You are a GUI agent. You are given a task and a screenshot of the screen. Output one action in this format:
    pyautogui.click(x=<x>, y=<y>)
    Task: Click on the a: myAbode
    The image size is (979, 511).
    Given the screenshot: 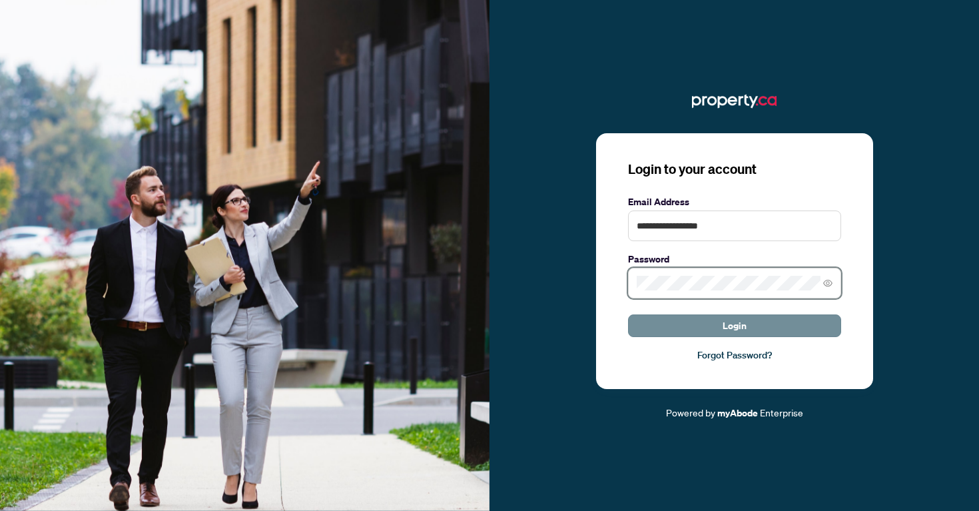 What is the action you would take?
    pyautogui.click(x=737, y=413)
    